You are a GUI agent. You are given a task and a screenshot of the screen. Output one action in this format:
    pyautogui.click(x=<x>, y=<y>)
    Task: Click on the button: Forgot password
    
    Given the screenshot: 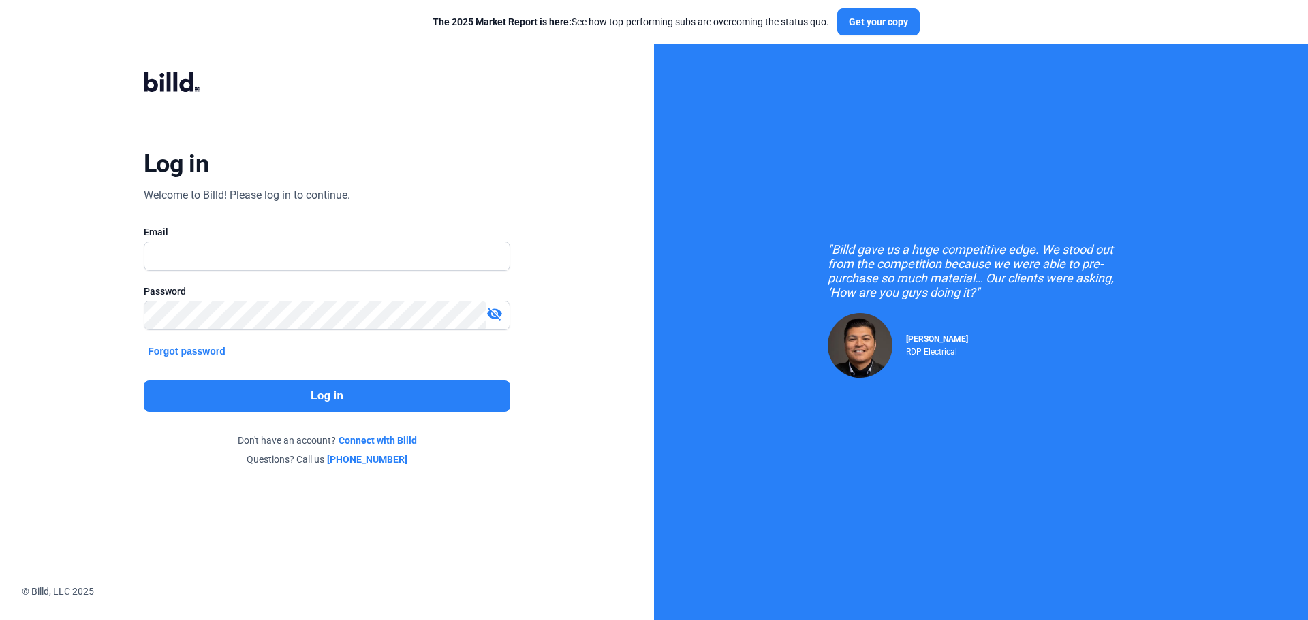 What is the action you would take?
    pyautogui.click(x=187, y=351)
    